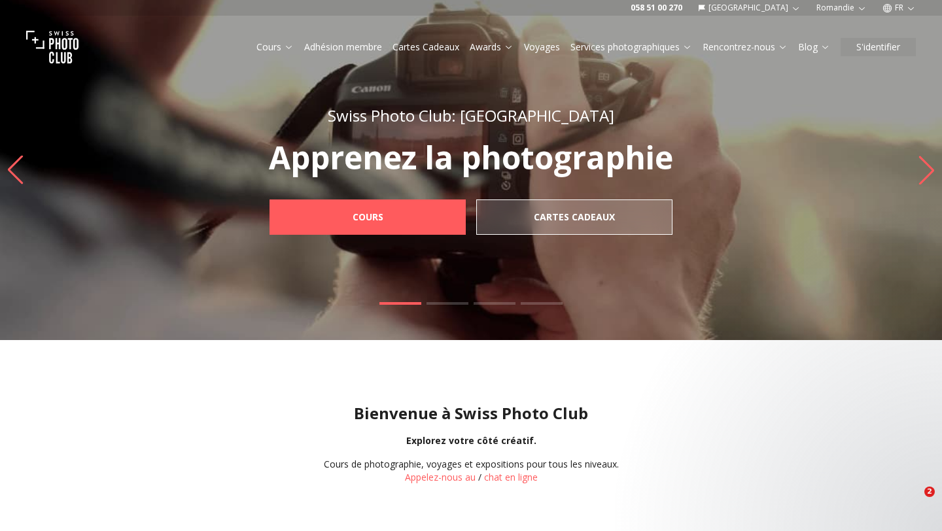 The width and height of the screenshot is (942, 531). I want to click on a: 058 51 00 270, so click(656, 8).